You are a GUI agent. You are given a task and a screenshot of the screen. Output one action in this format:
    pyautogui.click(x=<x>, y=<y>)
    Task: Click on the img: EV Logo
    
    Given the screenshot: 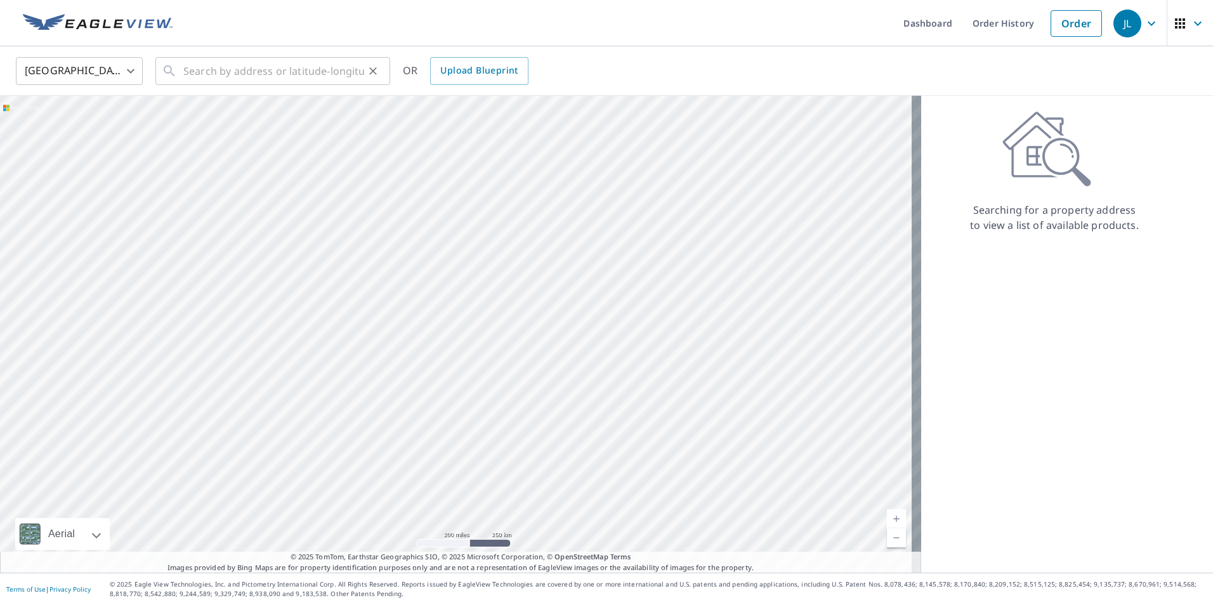 What is the action you would take?
    pyautogui.click(x=98, y=23)
    